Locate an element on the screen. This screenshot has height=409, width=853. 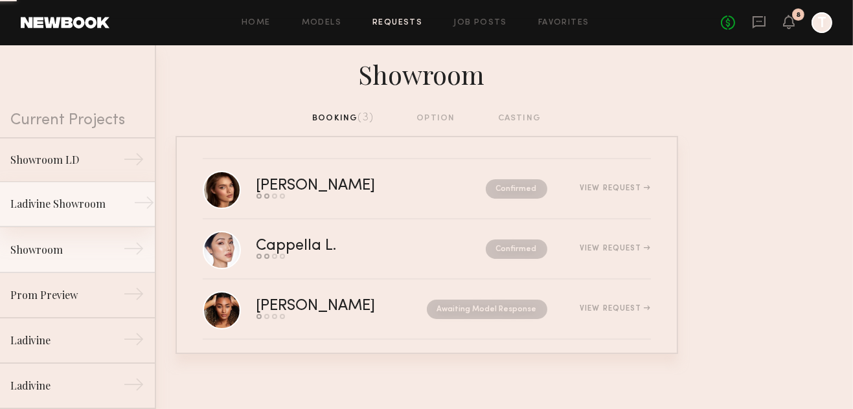
a: Favorites is located at coordinates (564, 23).